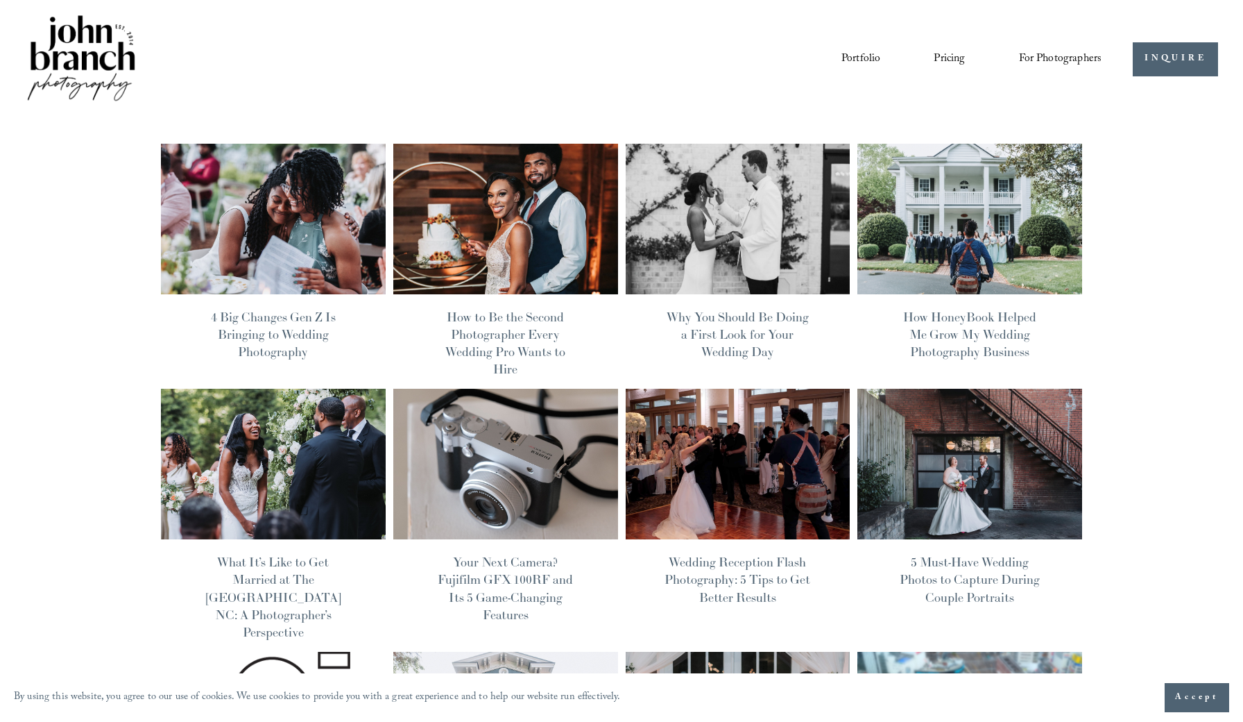 Image resolution: width=1243 pixels, height=722 pixels. Describe the element at coordinates (317, 697) in the screenshot. I see `p: By using this website, you agree to our use of cookies. We use cookies to provide you with a grea...` at that location.